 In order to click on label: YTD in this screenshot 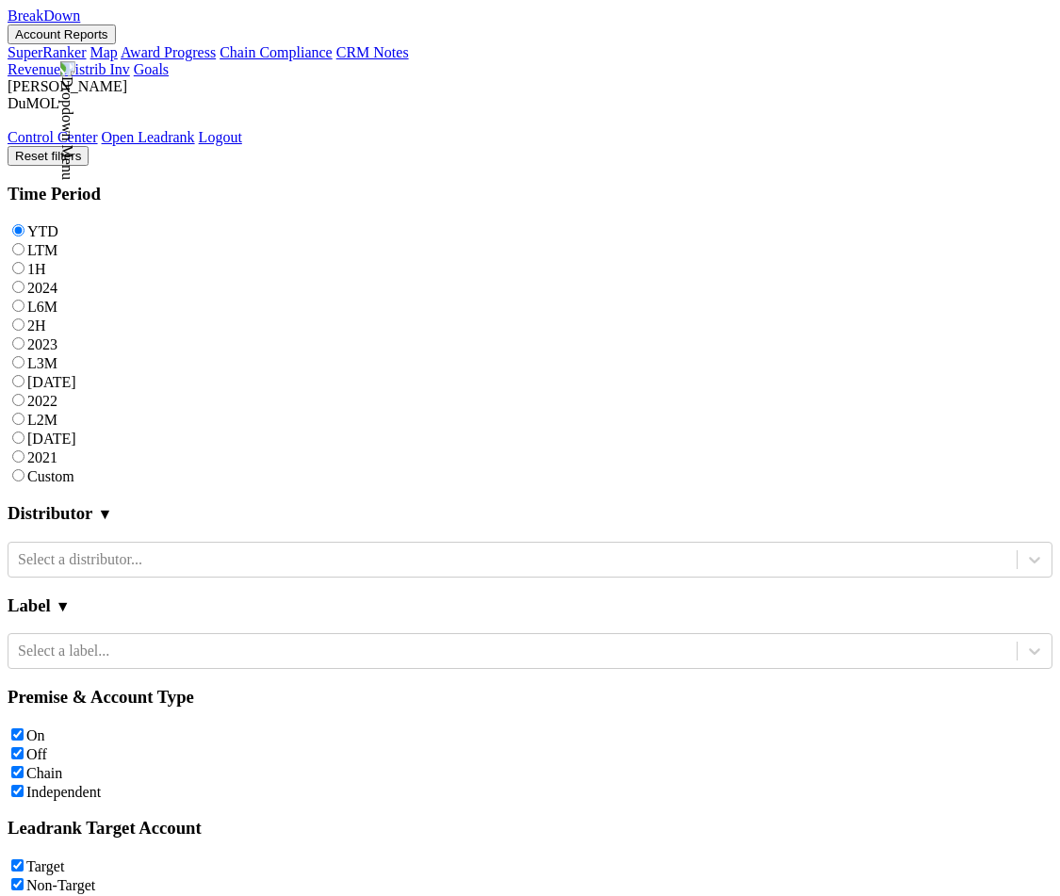, I will do `click(42, 231)`.